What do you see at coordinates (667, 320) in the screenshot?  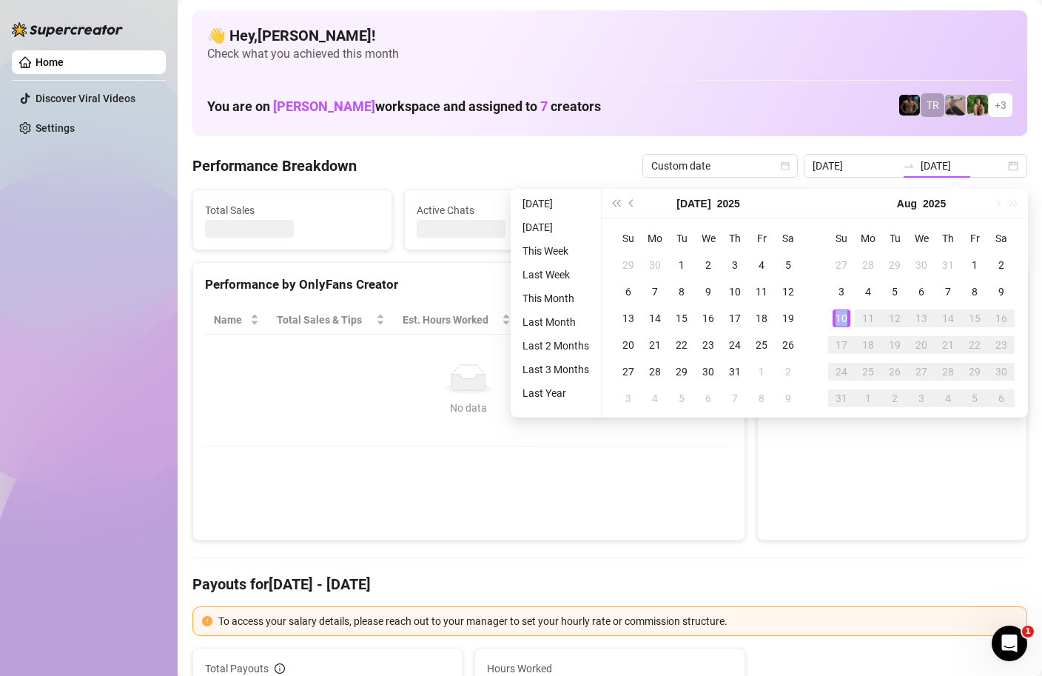 I see `span: Chat Conversion` at bounding box center [667, 320].